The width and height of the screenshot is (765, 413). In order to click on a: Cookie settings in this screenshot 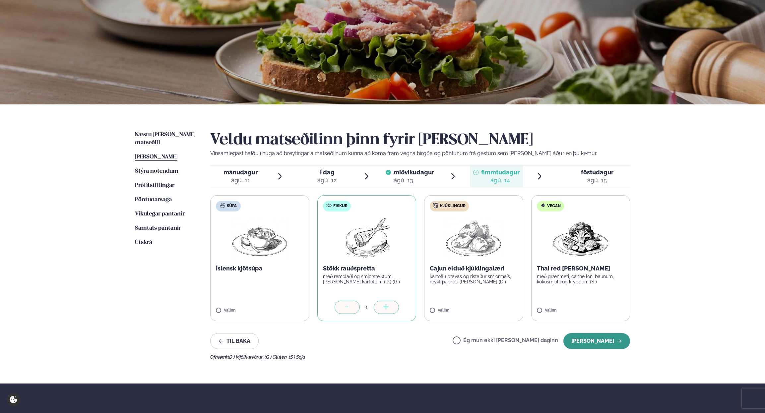, I will do `click(13, 400)`.